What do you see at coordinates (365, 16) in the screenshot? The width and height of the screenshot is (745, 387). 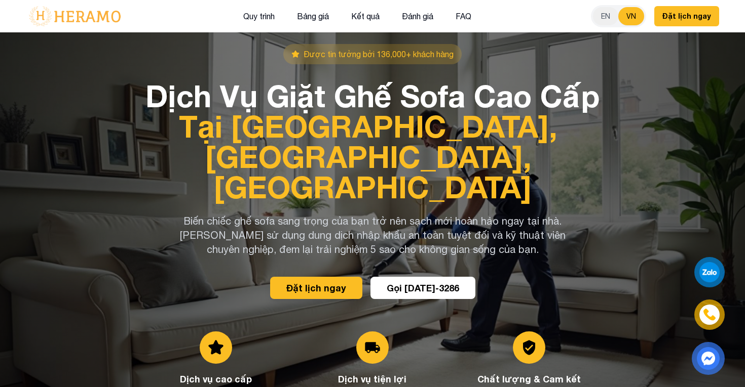 I see `button: Kết quả` at bounding box center [365, 16].